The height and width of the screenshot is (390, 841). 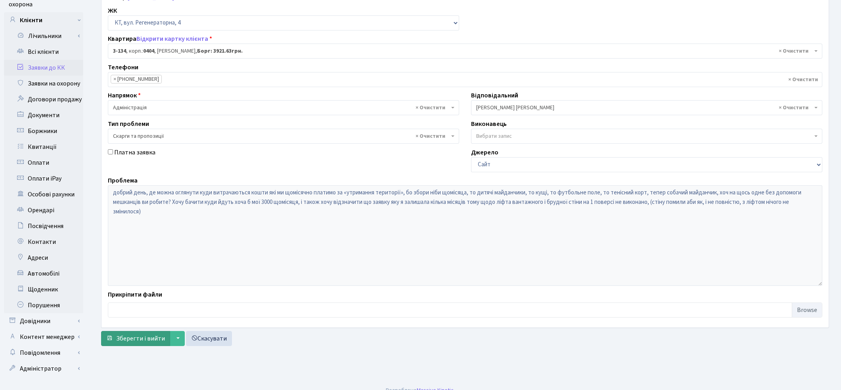 What do you see at coordinates (44, 321) in the screenshot?
I see `a: Довідники` at bounding box center [44, 321].